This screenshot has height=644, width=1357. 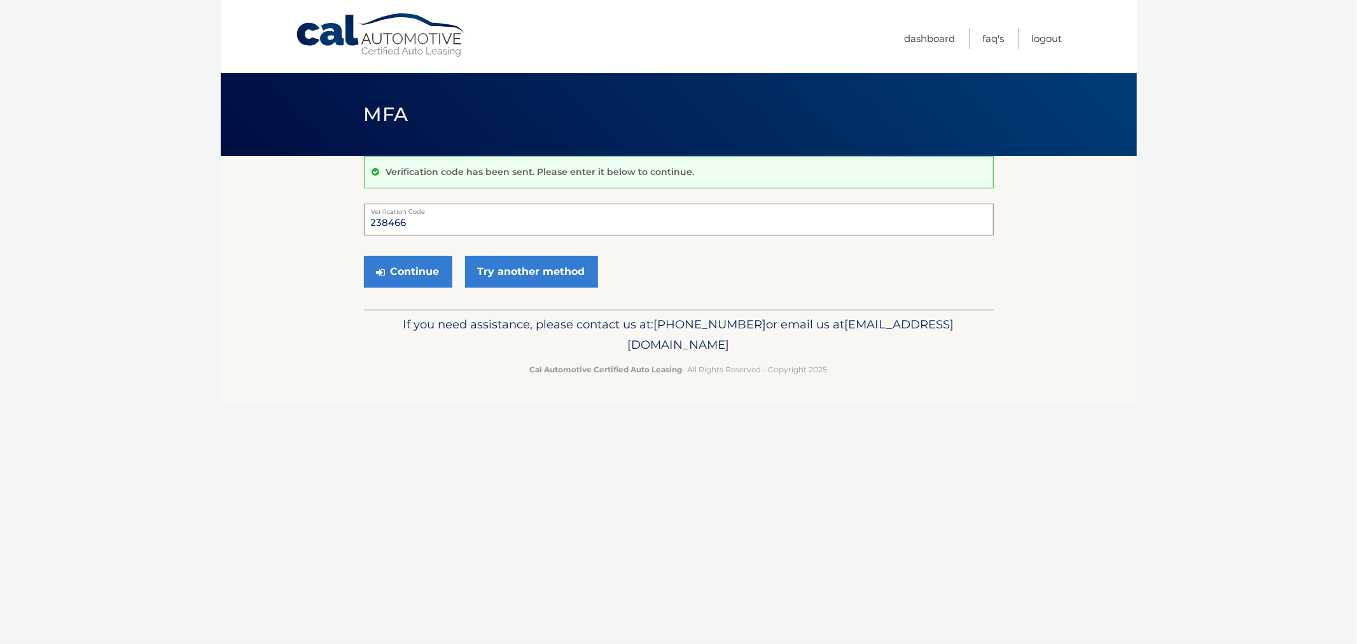 I want to click on a: Try another method, so click(x=531, y=272).